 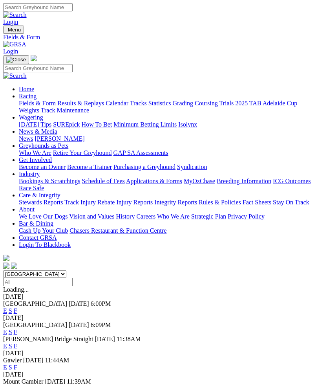 What do you see at coordinates (27, 96) in the screenshot?
I see `a: Racing` at bounding box center [27, 96].